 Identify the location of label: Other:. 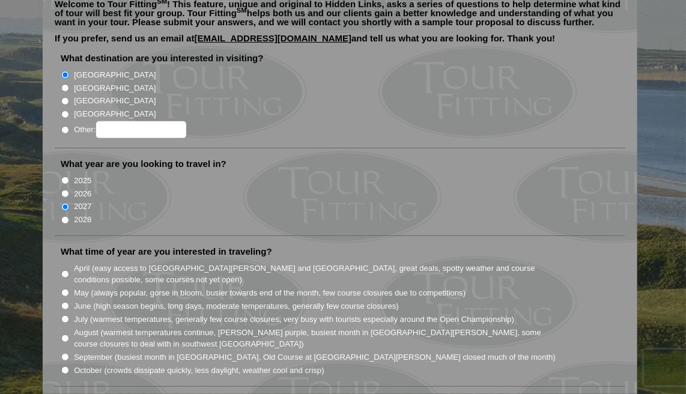
(130, 130).